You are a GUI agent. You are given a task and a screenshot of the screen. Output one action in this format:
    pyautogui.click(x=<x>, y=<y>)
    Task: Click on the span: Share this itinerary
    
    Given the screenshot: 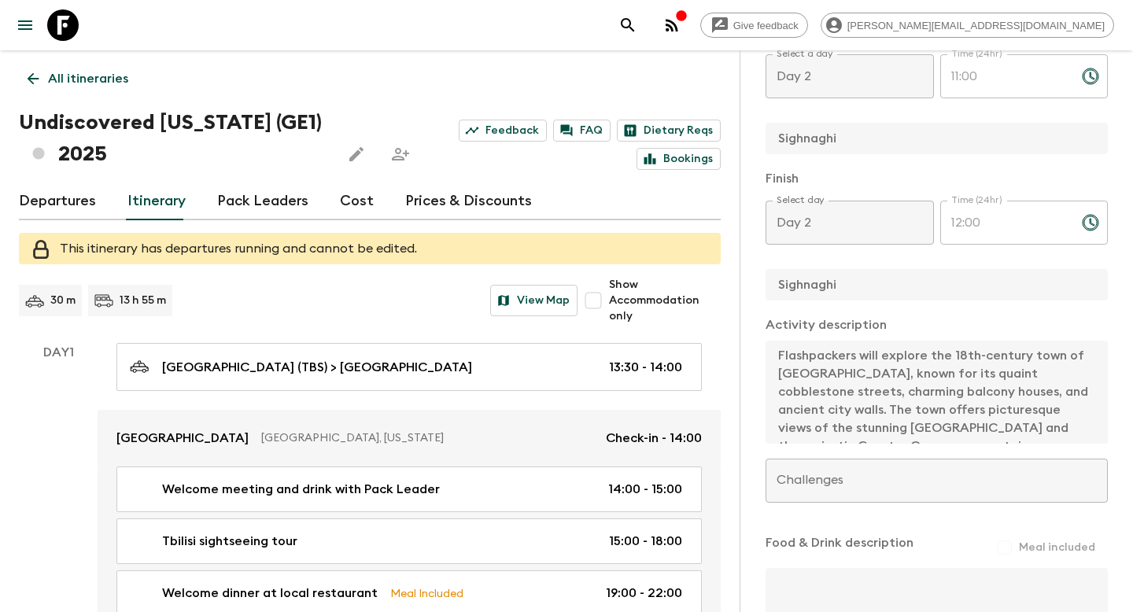 What is the action you would take?
    pyautogui.click(x=401, y=154)
    